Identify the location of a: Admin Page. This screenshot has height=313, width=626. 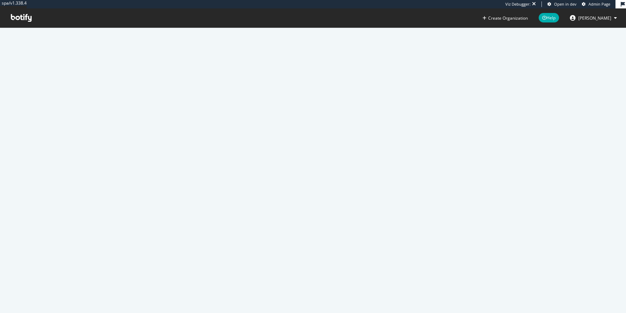
(596, 4).